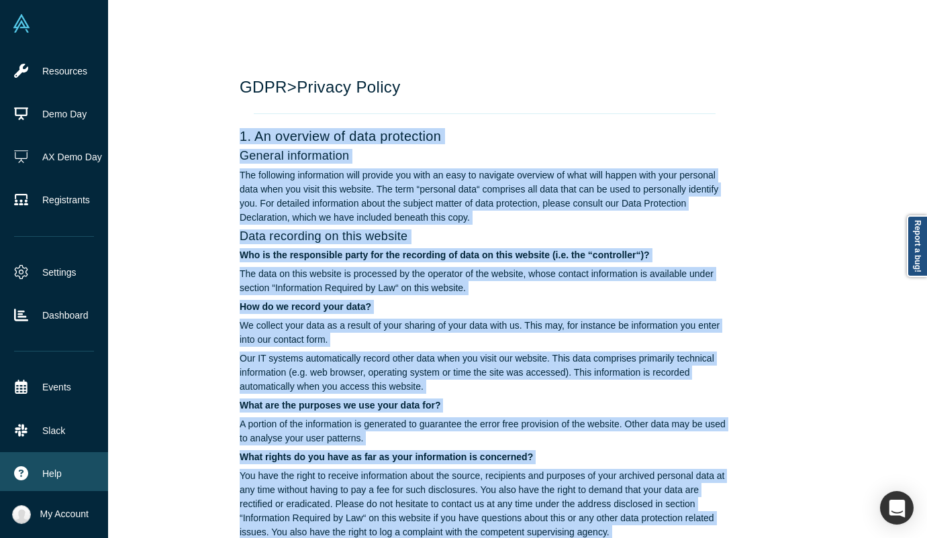  What do you see at coordinates (21, 515) in the screenshot?
I see `img: Katinka Harsányi's Account` at bounding box center [21, 515].